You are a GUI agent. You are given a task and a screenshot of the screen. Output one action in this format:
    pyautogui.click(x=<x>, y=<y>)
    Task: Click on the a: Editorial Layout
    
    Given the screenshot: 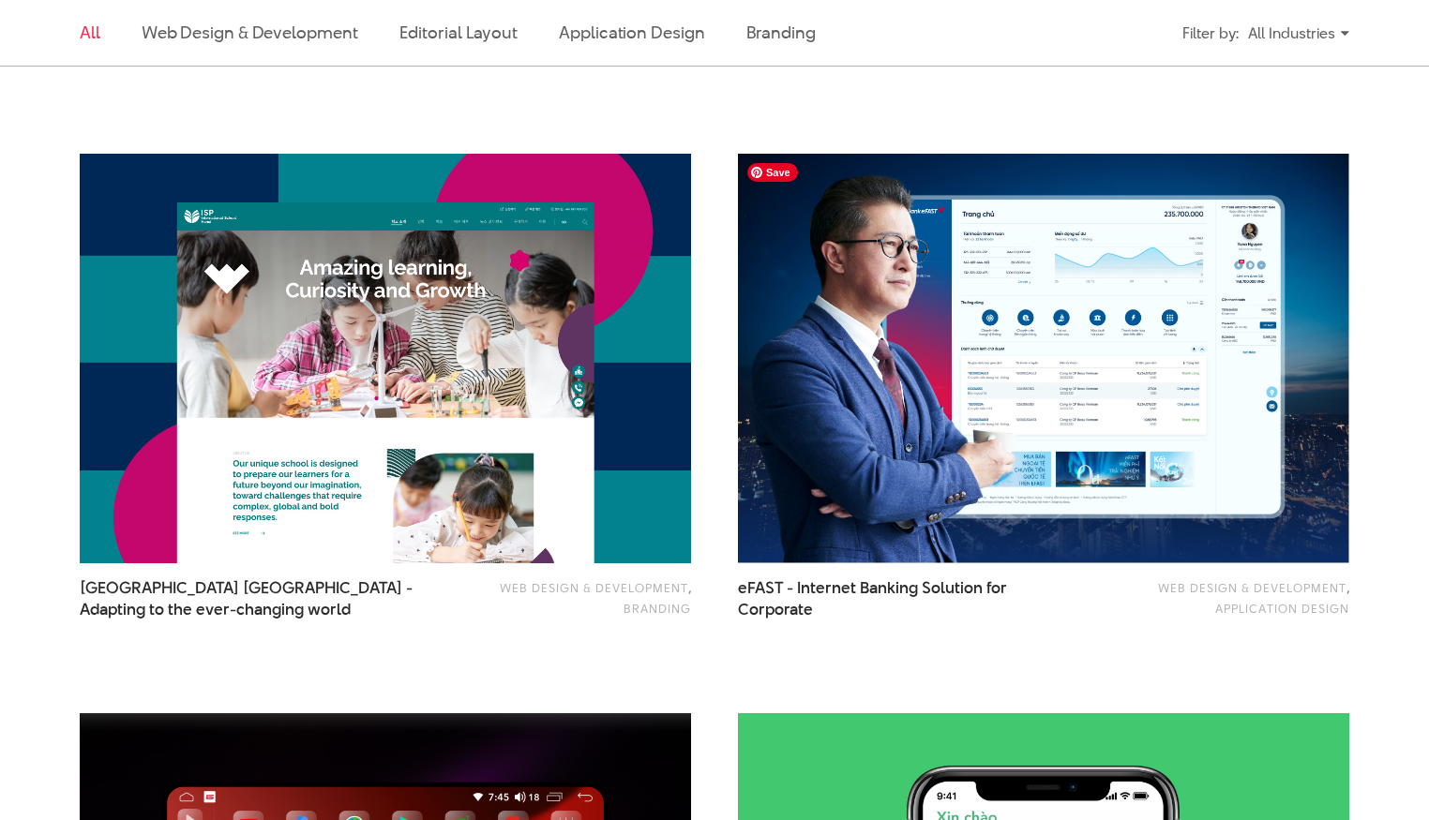 What is the action you would take?
    pyautogui.click(x=459, y=32)
    